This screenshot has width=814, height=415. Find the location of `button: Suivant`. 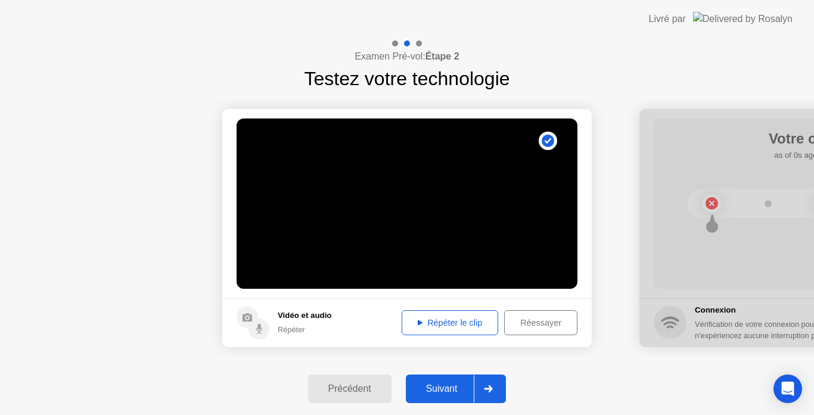

button: Suivant is located at coordinates (456, 389).